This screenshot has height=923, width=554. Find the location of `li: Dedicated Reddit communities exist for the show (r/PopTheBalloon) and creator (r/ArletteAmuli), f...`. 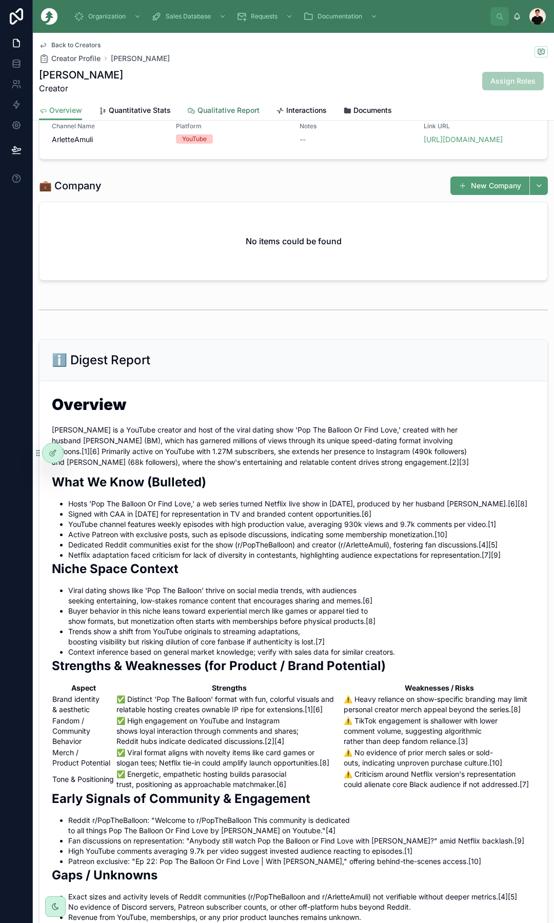

li: Dedicated Reddit communities exist for the show (r/PopTheBalloon) and creator (r/ArletteAmuli), f... is located at coordinates (302, 545).